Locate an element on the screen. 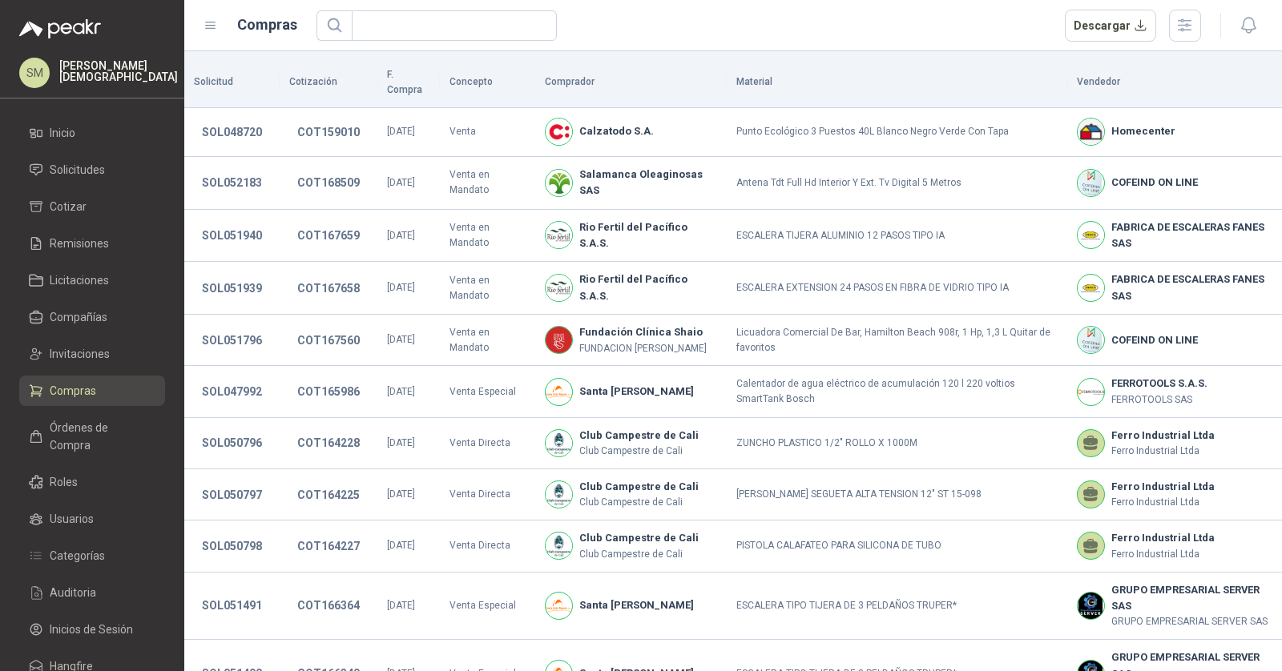 The image size is (1282, 671). span: Inicio is located at coordinates (62, 133).